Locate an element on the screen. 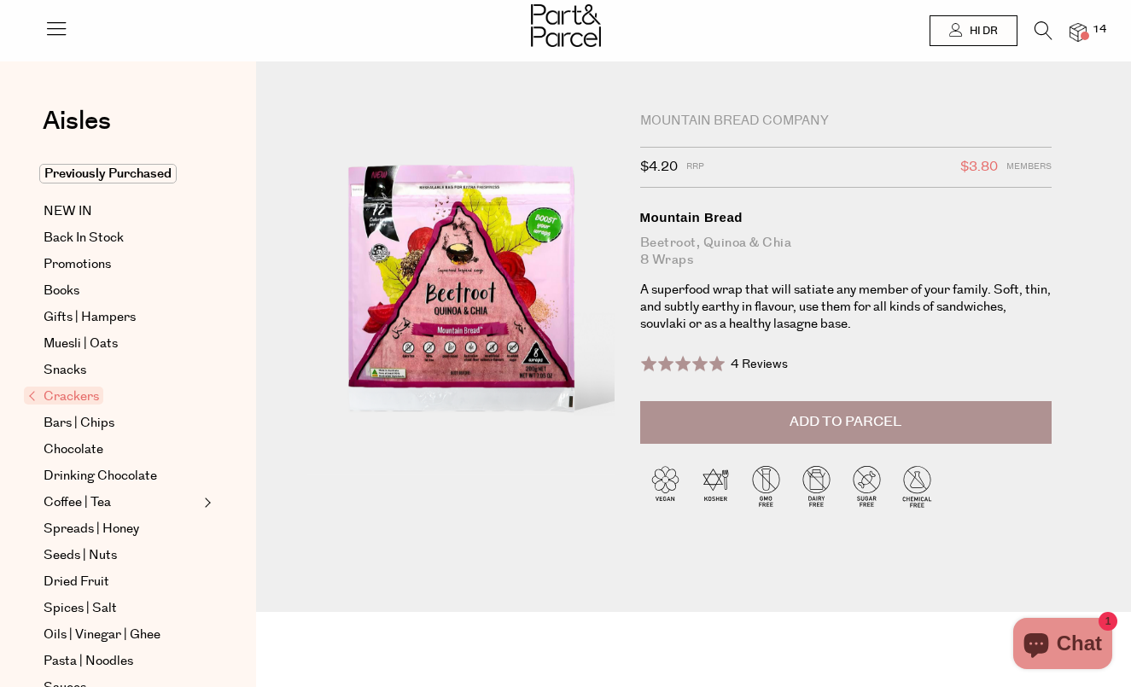 This screenshot has height=687, width=1131. span: 4 Reviews is located at coordinates (759, 364).